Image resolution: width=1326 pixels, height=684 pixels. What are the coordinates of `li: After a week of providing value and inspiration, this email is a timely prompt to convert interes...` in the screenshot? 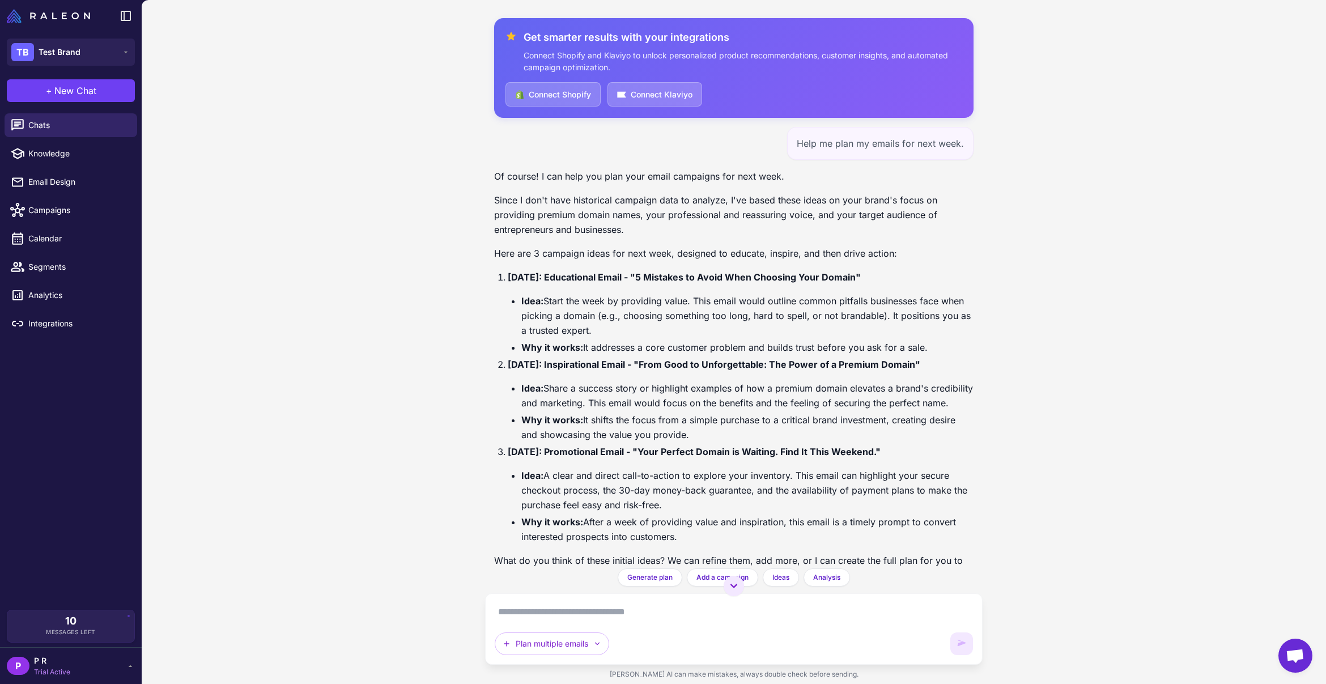 It's located at (747, 529).